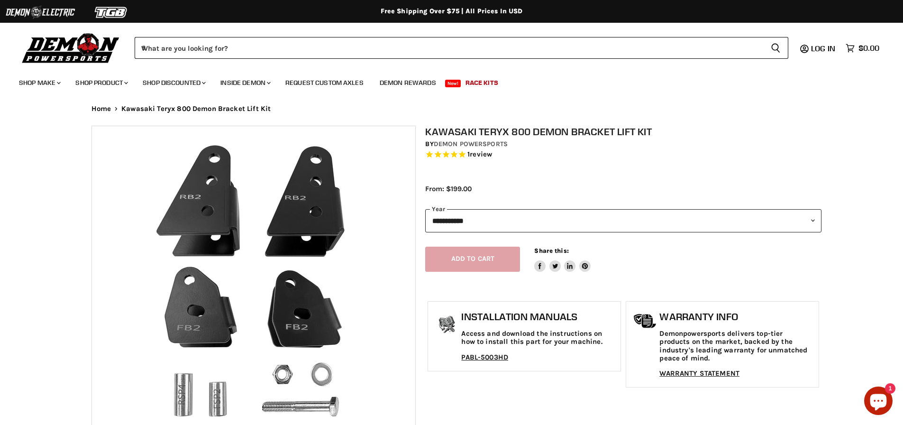 This screenshot has height=425, width=903. I want to click on a: Log in, so click(824, 48).